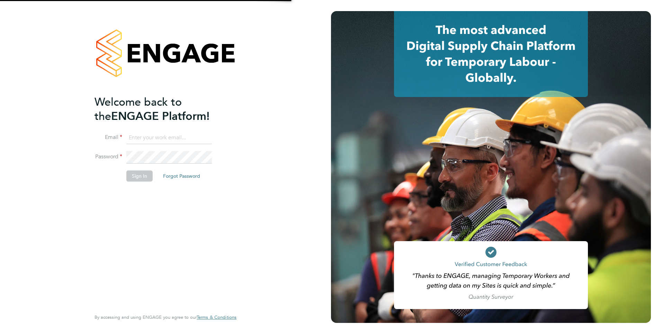 The width and height of the screenshot is (662, 334). Describe the element at coordinates (216, 317) in the screenshot. I see `span: Terms & Conditions` at that location.